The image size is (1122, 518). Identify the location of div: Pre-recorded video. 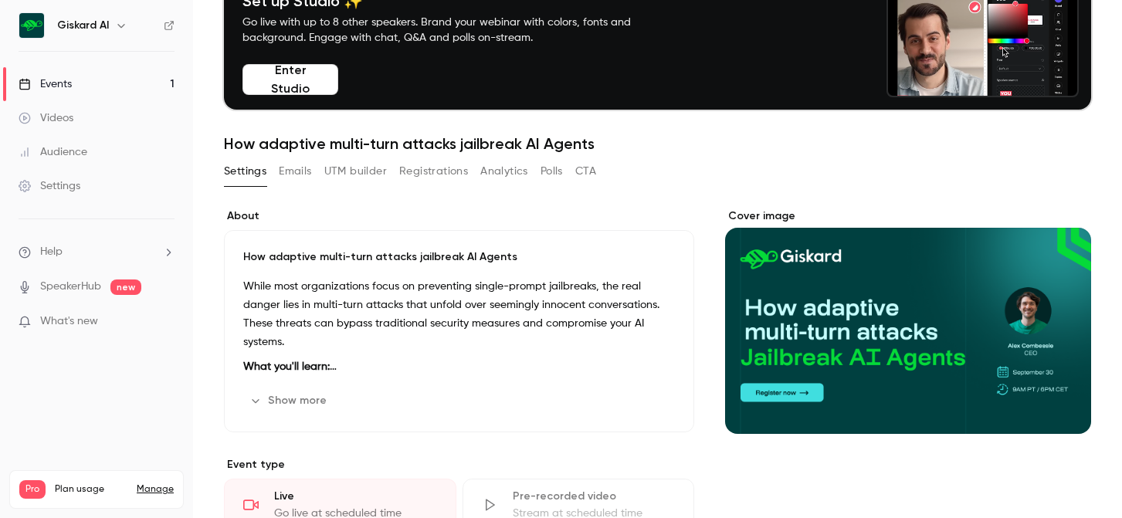
(594, 497).